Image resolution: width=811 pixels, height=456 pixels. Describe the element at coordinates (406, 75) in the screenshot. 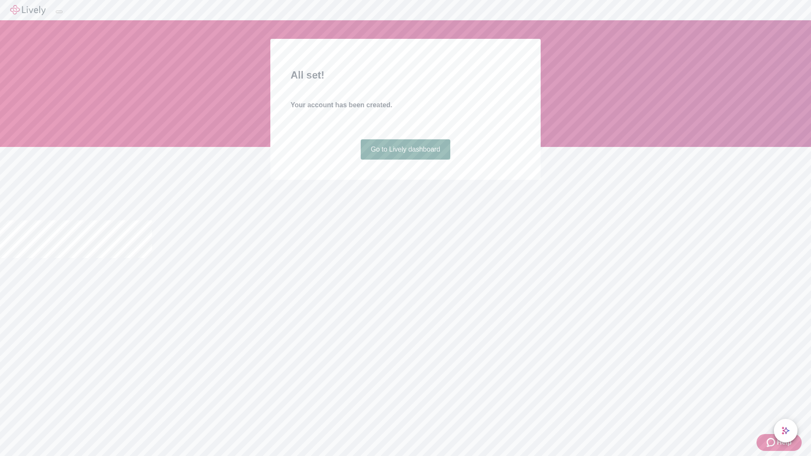

I see `h2: All set!` at that location.